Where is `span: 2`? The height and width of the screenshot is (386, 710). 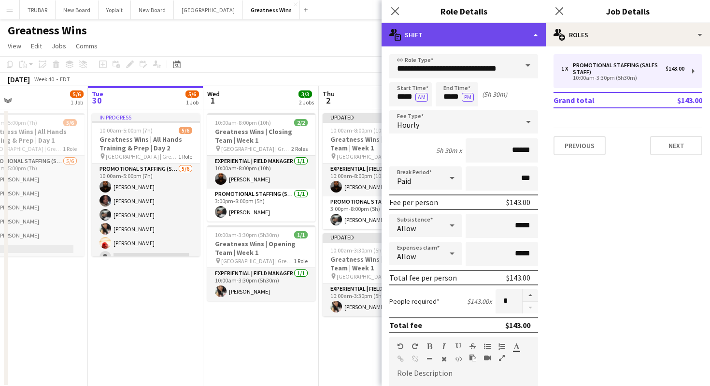
span: 2 is located at coordinates (328, 100).